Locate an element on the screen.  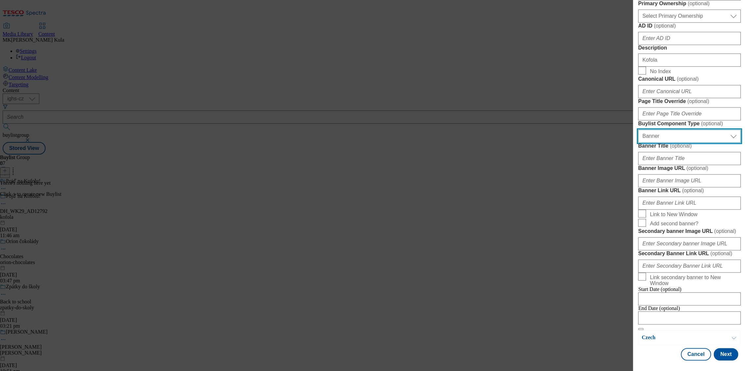
label: Primary Ownership is located at coordinates (690, 4).